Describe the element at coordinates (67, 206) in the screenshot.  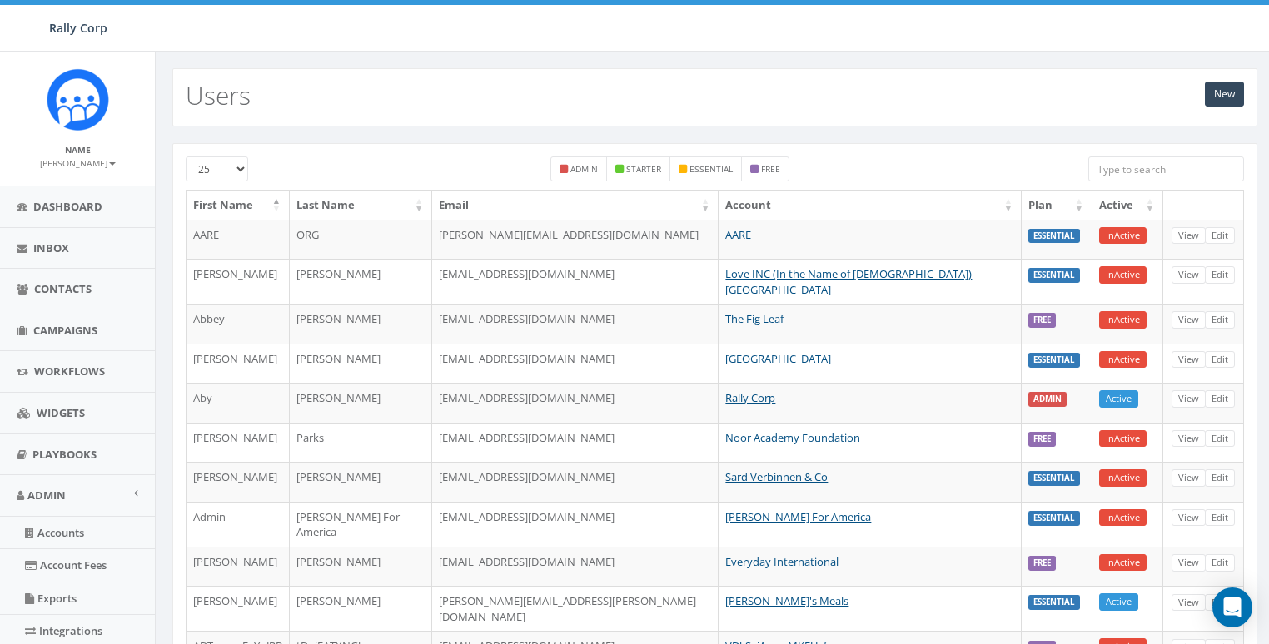
I see `span: Dashboard` at that location.